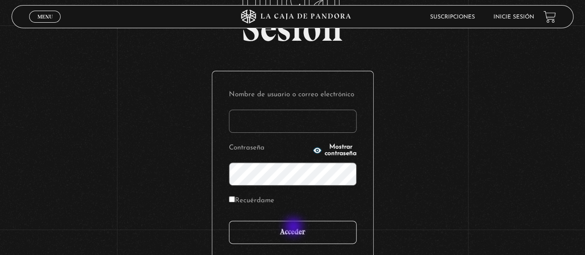 The height and width of the screenshot is (255, 585). Describe the element at coordinates (45, 25) in the screenshot. I see `span: Cerrar` at that location.